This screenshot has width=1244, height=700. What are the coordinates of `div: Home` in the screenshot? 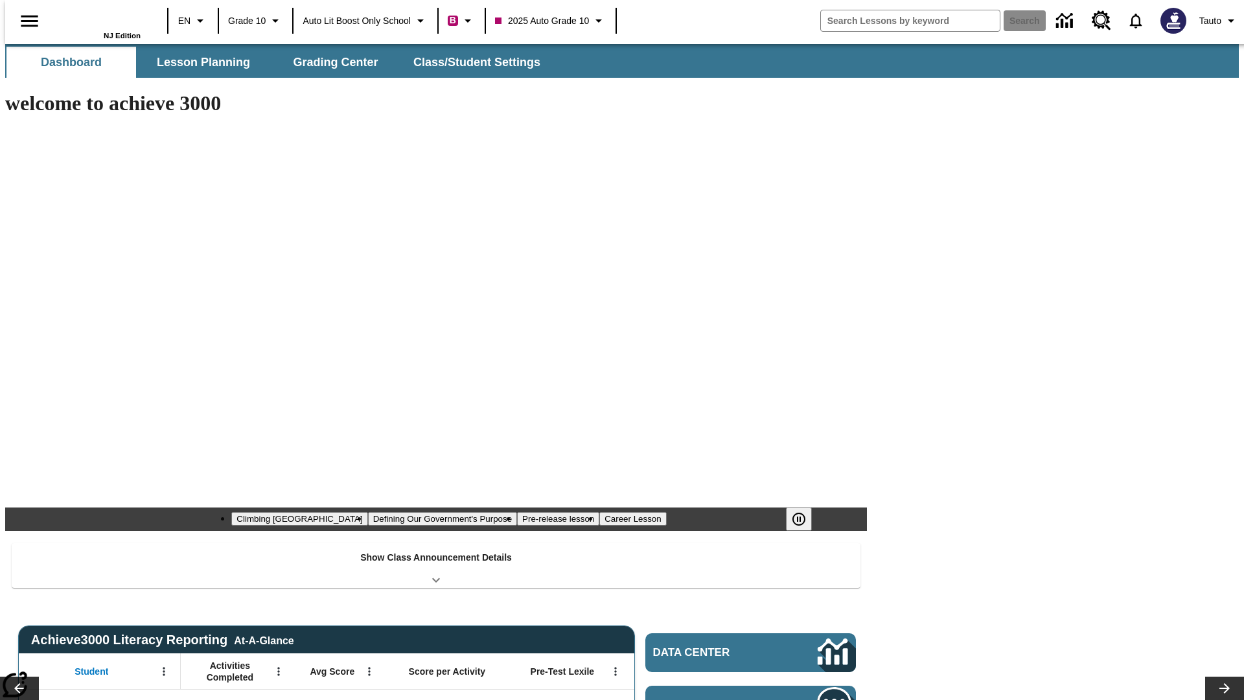 It's located at (98, 22).